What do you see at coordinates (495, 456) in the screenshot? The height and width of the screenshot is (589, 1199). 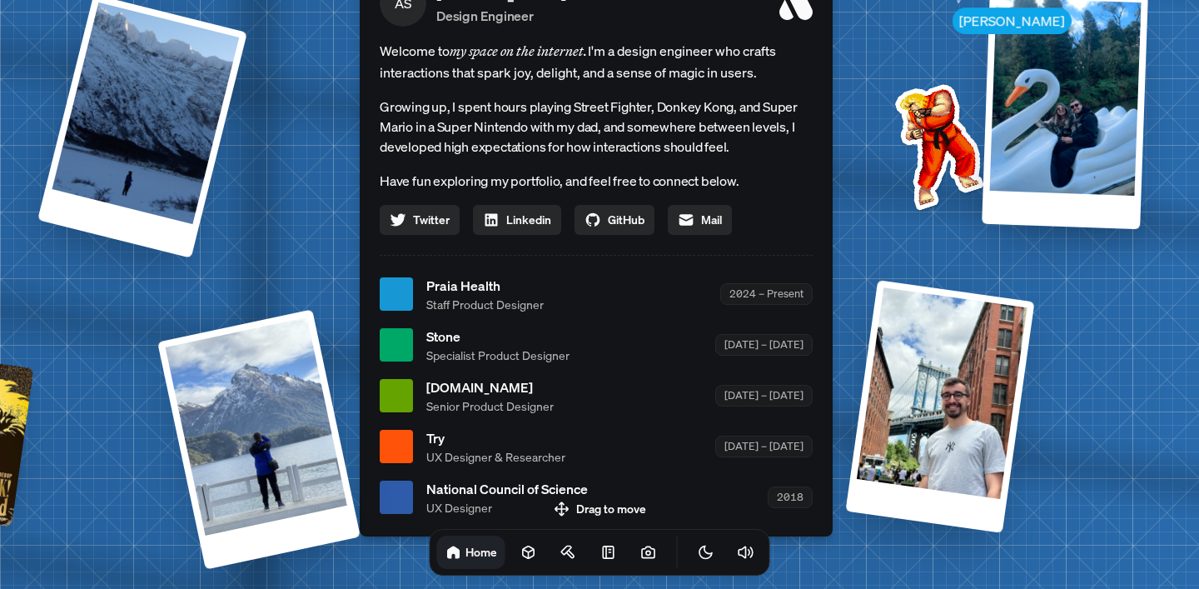 I see `span: UX Designer & Researcher` at bounding box center [495, 456].